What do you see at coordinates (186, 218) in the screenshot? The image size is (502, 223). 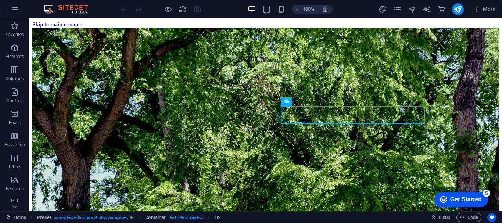 I see `span: . text-with-image-box` at bounding box center [186, 218].